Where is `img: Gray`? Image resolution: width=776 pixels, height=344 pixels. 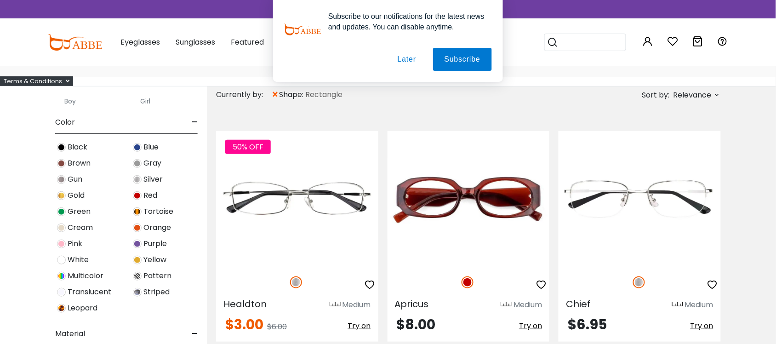
img: Gray is located at coordinates (137, 163).